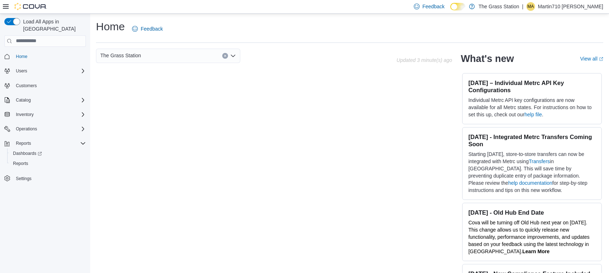 This screenshot has height=273, width=609. What do you see at coordinates (110, 27) in the screenshot?
I see `h1: Home` at bounding box center [110, 27].